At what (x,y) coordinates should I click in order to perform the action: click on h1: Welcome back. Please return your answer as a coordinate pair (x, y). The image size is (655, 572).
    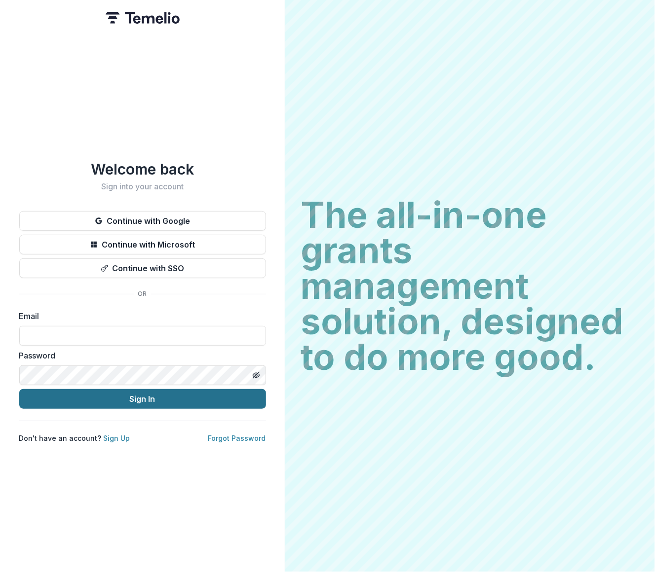
    Looking at the image, I should click on (143, 169).